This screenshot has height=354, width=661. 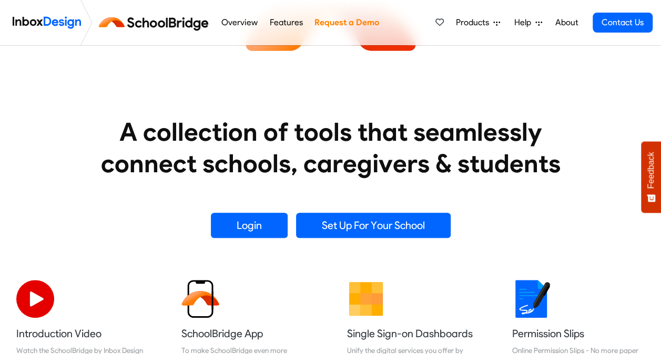 What do you see at coordinates (200, 299) in the screenshot?
I see `img: 2022_01_13_icon_sb_app.svg` at bounding box center [200, 299].